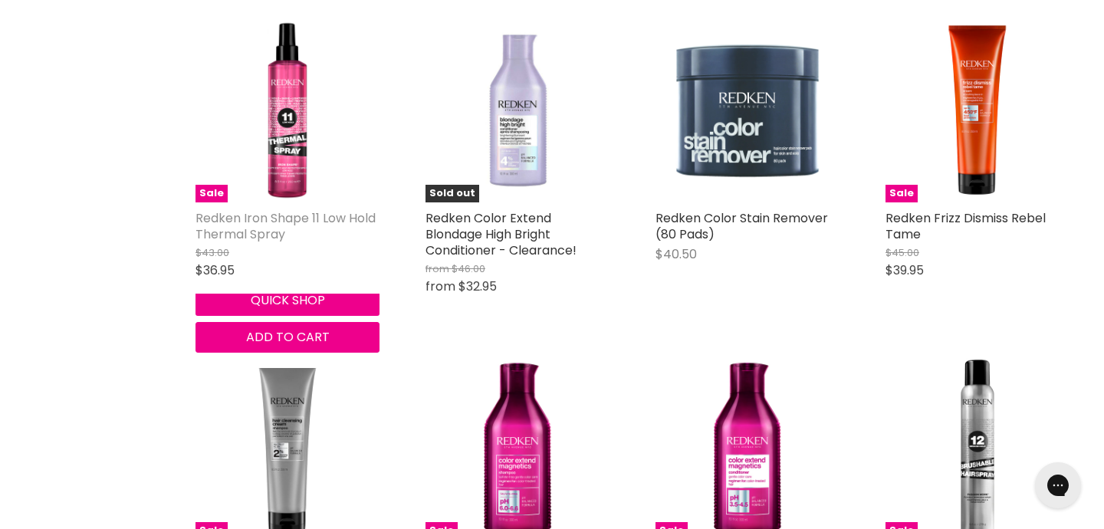 The width and height of the screenshot is (1104, 529). What do you see at coordinates (288, 110) in the screenshot?
I see `img: Redken Iron Shape 11 Low Hold Thermal Spray` at bounding box center [288, 110].